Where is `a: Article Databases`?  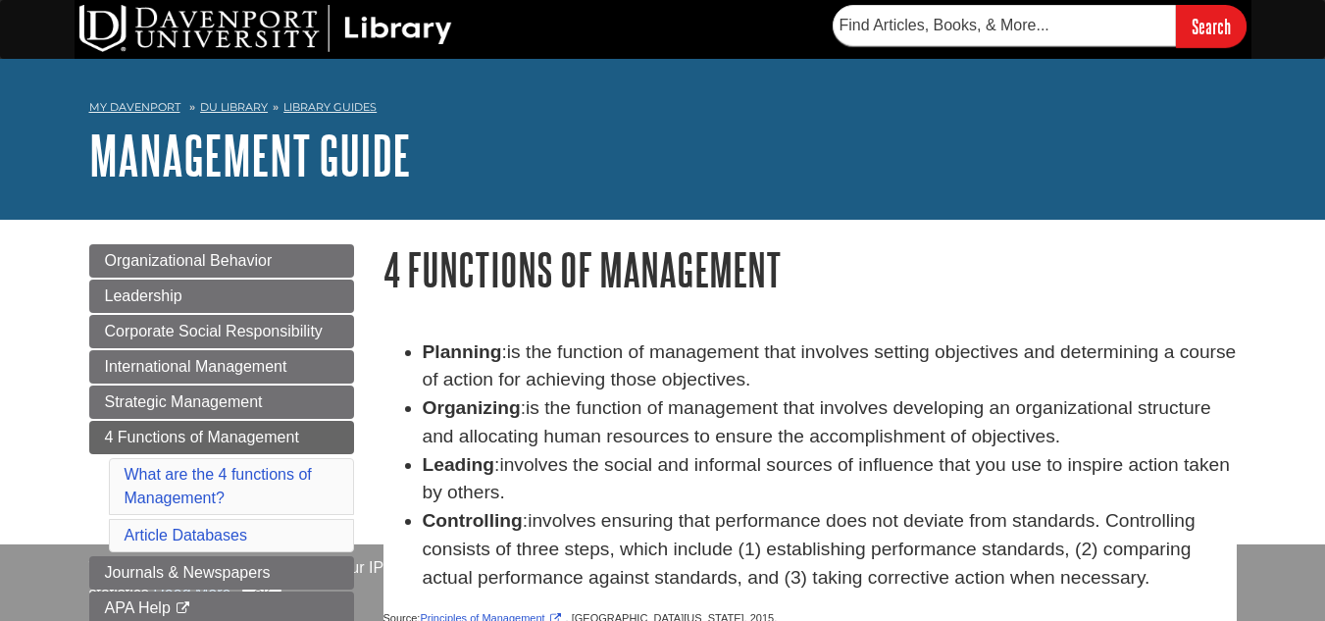
a: Article Databases is located at coordinates (185, 535).